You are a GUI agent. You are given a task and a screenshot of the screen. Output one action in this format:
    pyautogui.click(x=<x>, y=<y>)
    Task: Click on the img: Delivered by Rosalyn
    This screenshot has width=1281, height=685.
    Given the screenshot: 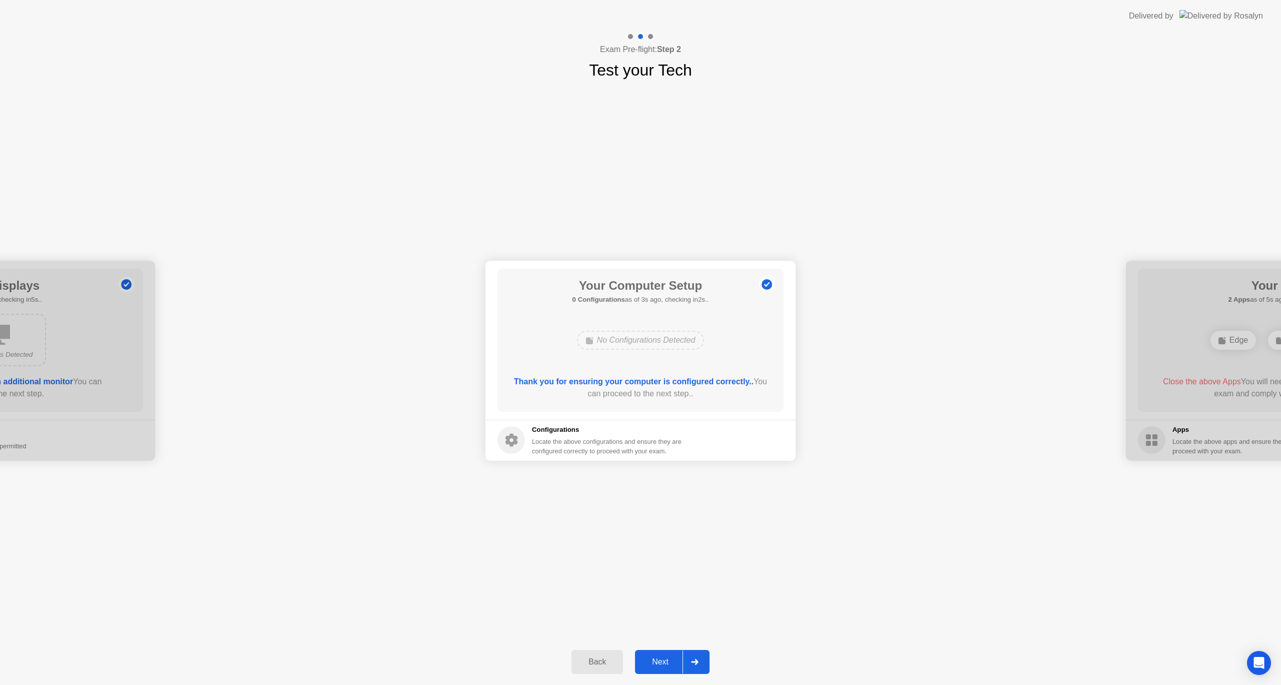 What is the action you would take?
    pyautogui.click(x=1221, y=16)
    